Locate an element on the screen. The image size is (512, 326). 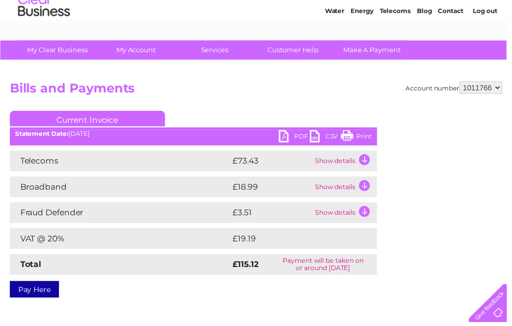
td: £18.99 is located at coordinates (274, 189).